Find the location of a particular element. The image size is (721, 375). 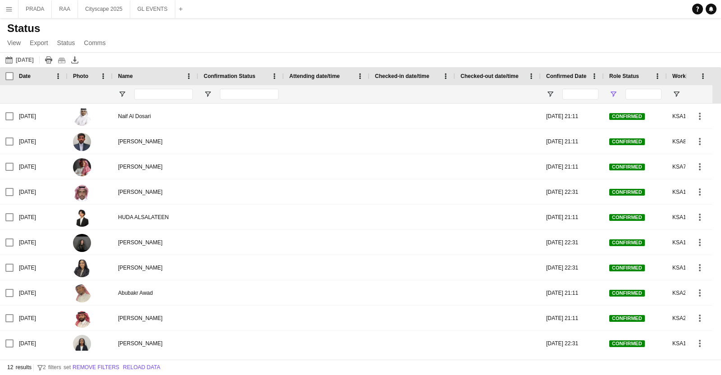

span: Checked-in date/time is located at coordinates (402, 76).